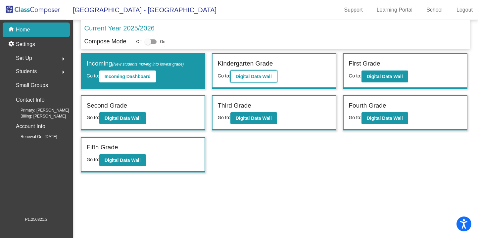 This screenshot has height=238, width=478. I want to click on b: Incoming Dashboard, so click(128, 77).